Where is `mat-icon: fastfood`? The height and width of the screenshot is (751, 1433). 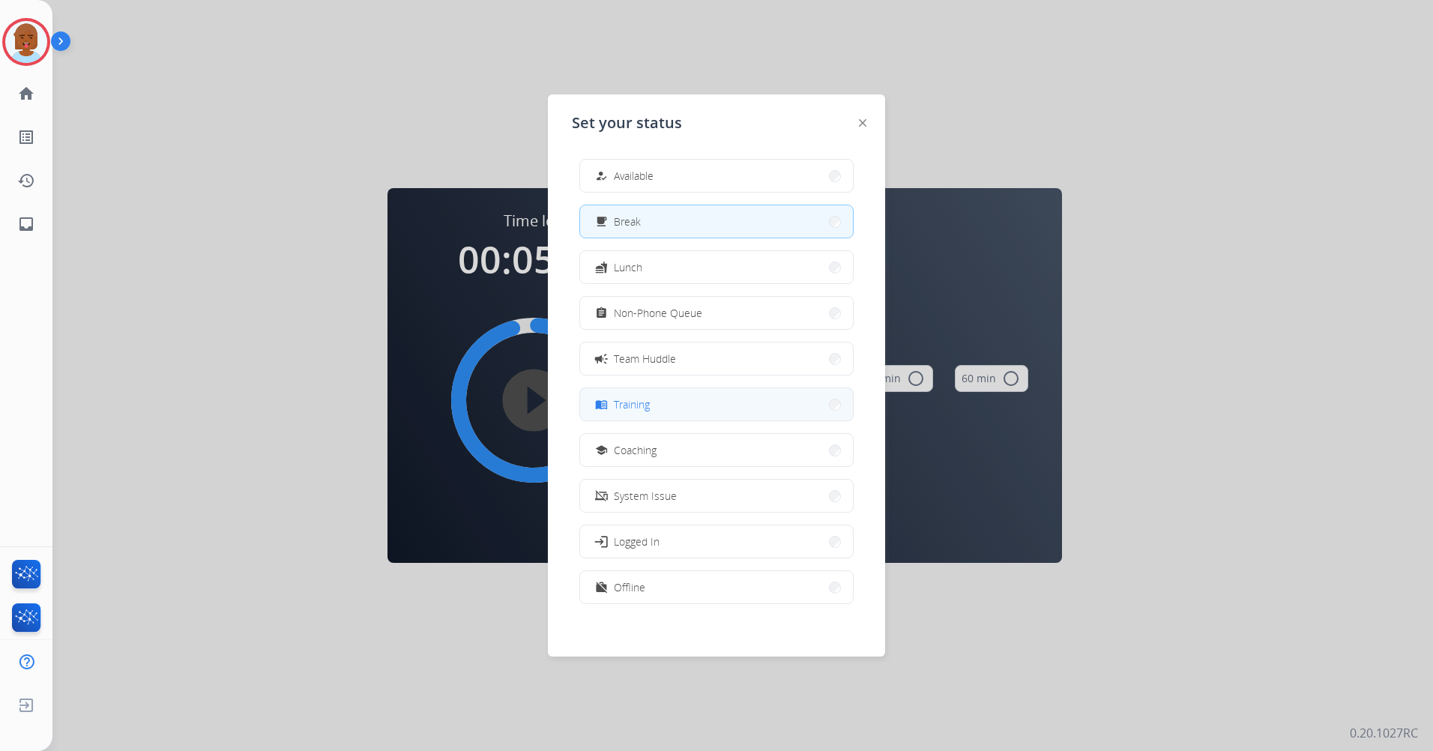
mat-icon: fastfood is located at coordinates (601, 267).